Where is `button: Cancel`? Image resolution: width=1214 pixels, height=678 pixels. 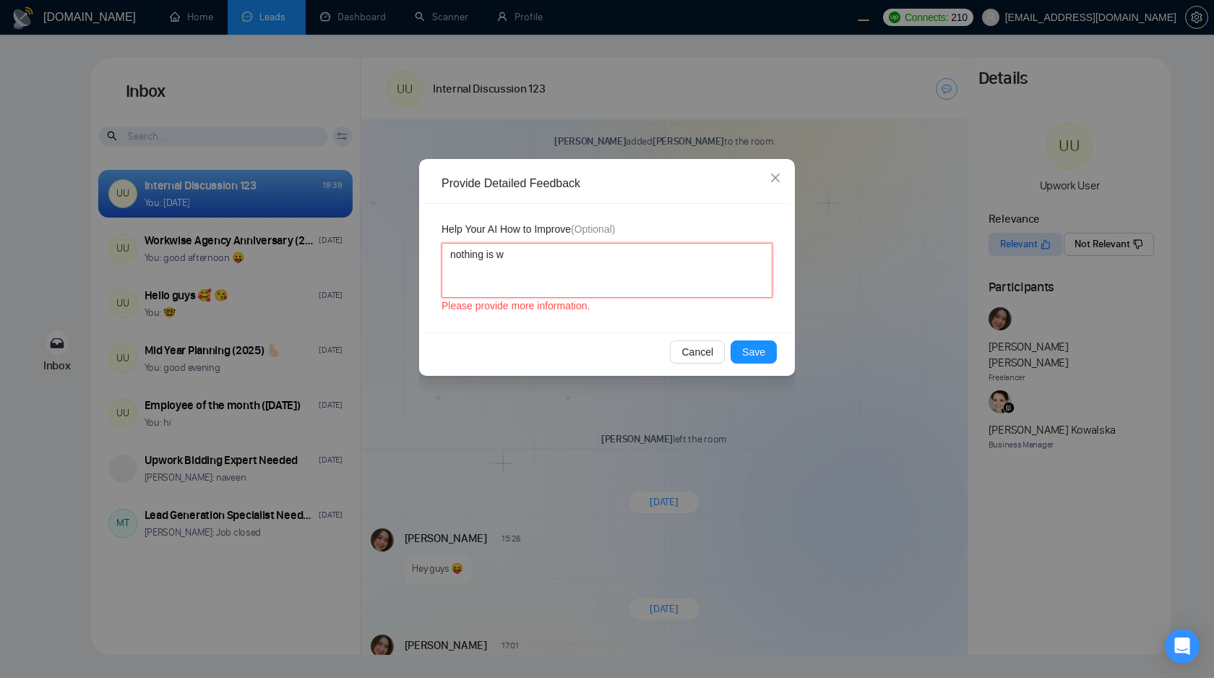
button: Cancel is located at coordinates (698, 352).